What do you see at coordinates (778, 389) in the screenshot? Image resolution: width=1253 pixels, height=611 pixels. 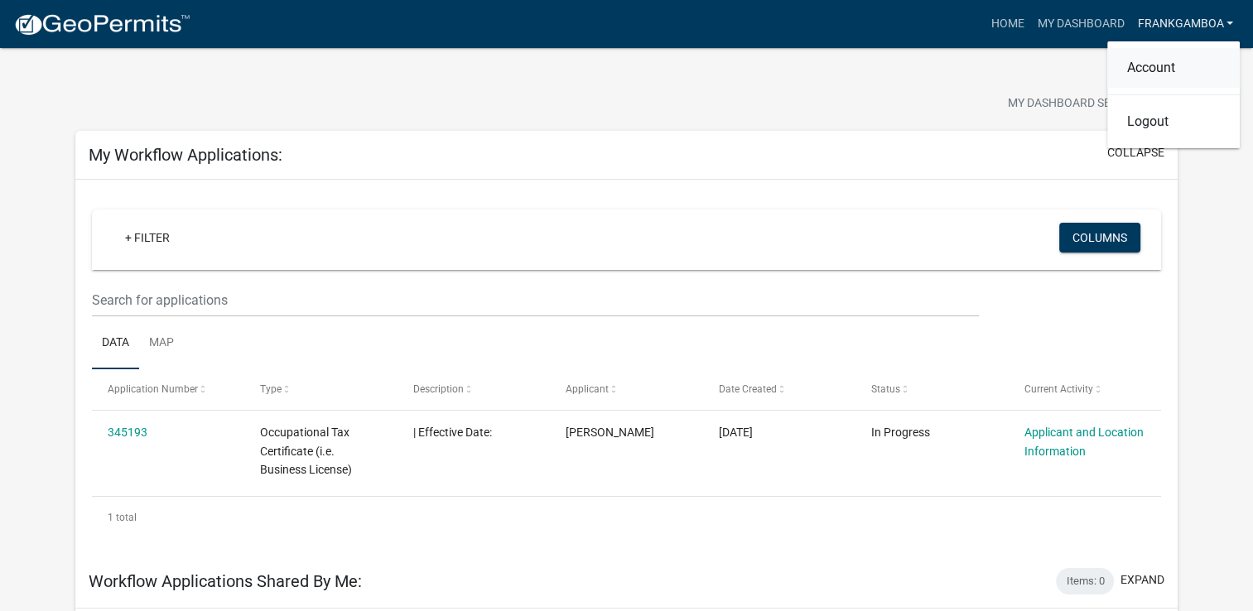 I see `datatable-header-cell: Date Created` at bounding box center [778, 389].